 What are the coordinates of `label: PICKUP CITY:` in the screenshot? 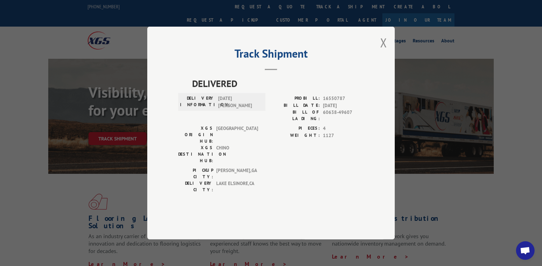 It's located at (196, 174).